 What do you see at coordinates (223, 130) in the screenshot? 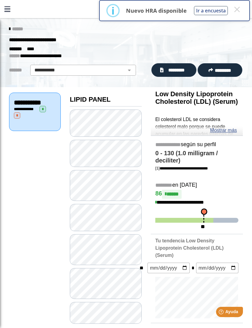
I see `a: Mostrar más` at bounding box center [223, 130].